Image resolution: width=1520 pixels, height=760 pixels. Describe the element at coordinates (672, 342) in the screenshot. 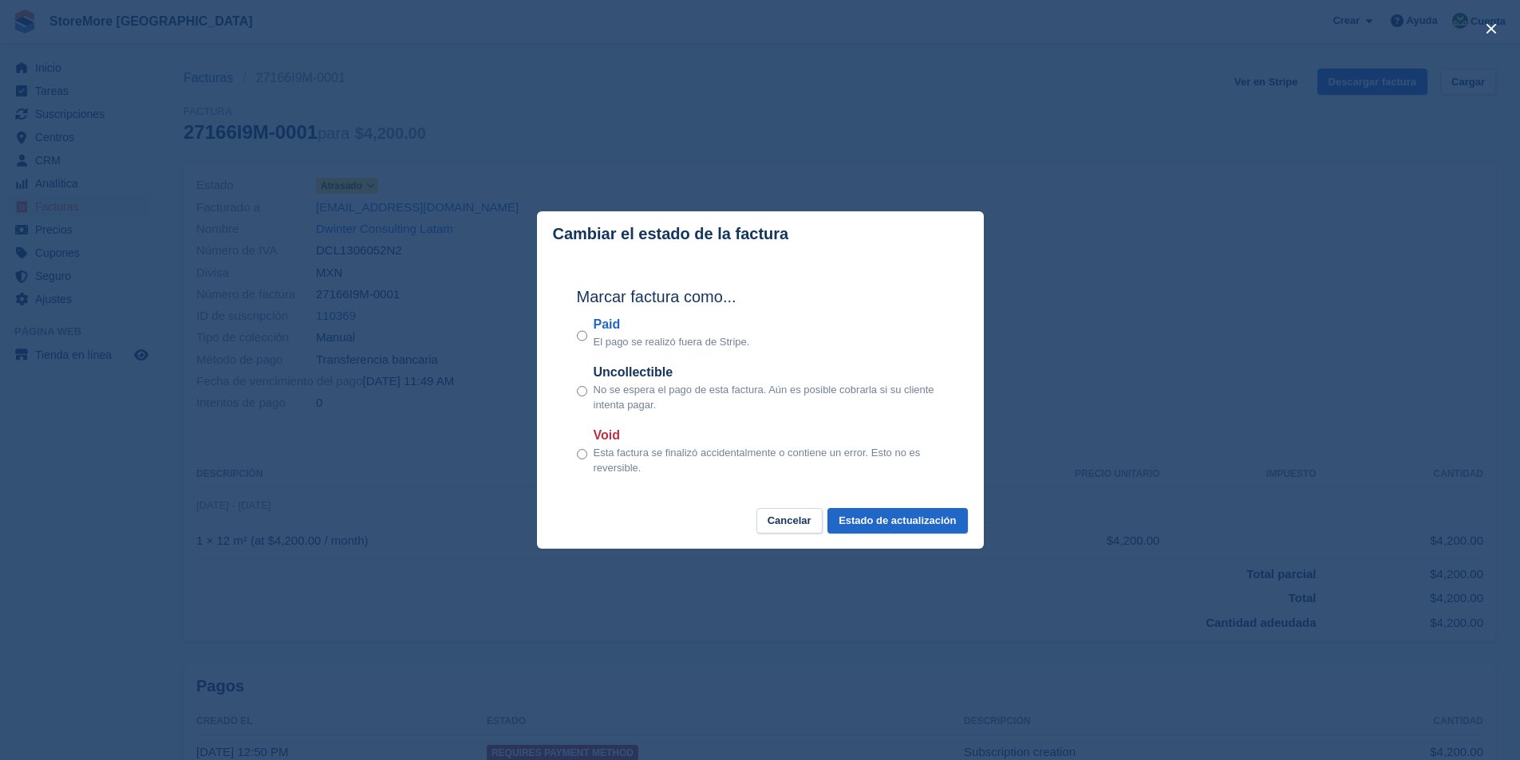

I see `p: El pago se realizó fuera de Stripe.` at that location.